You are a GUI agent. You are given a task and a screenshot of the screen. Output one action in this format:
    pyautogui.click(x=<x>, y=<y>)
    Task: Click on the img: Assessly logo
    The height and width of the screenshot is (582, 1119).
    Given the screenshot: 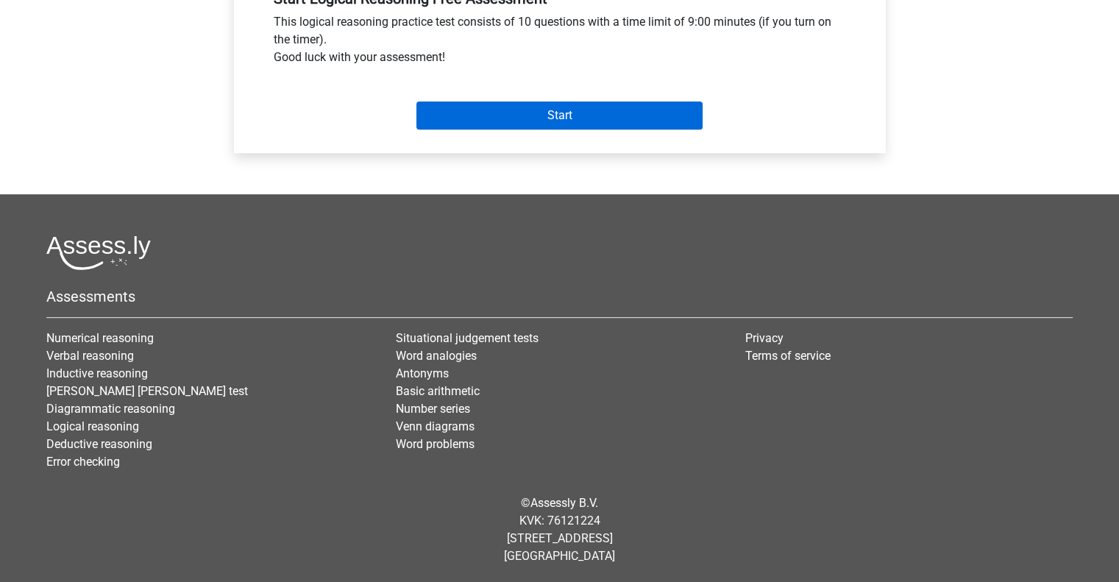 What is the action you would take?
    pyautogui.click(x=99, y=252)
    